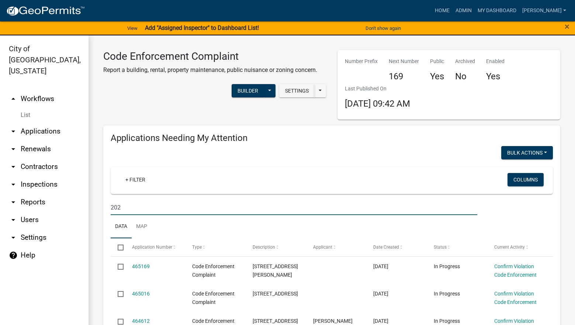 The height and width of the screenshot is (325, 575). I want to click on span: 08/15/2025, so click(381, 321).